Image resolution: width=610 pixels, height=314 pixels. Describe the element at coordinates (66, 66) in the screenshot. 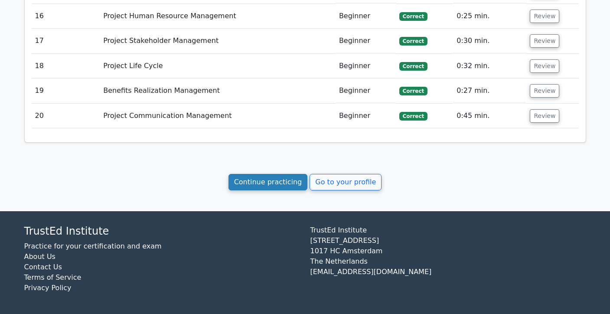

I see `td: 18` at that location.